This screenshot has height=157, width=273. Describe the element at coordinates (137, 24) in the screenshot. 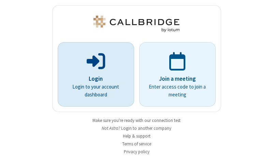

I see `img: Astra` at that location.